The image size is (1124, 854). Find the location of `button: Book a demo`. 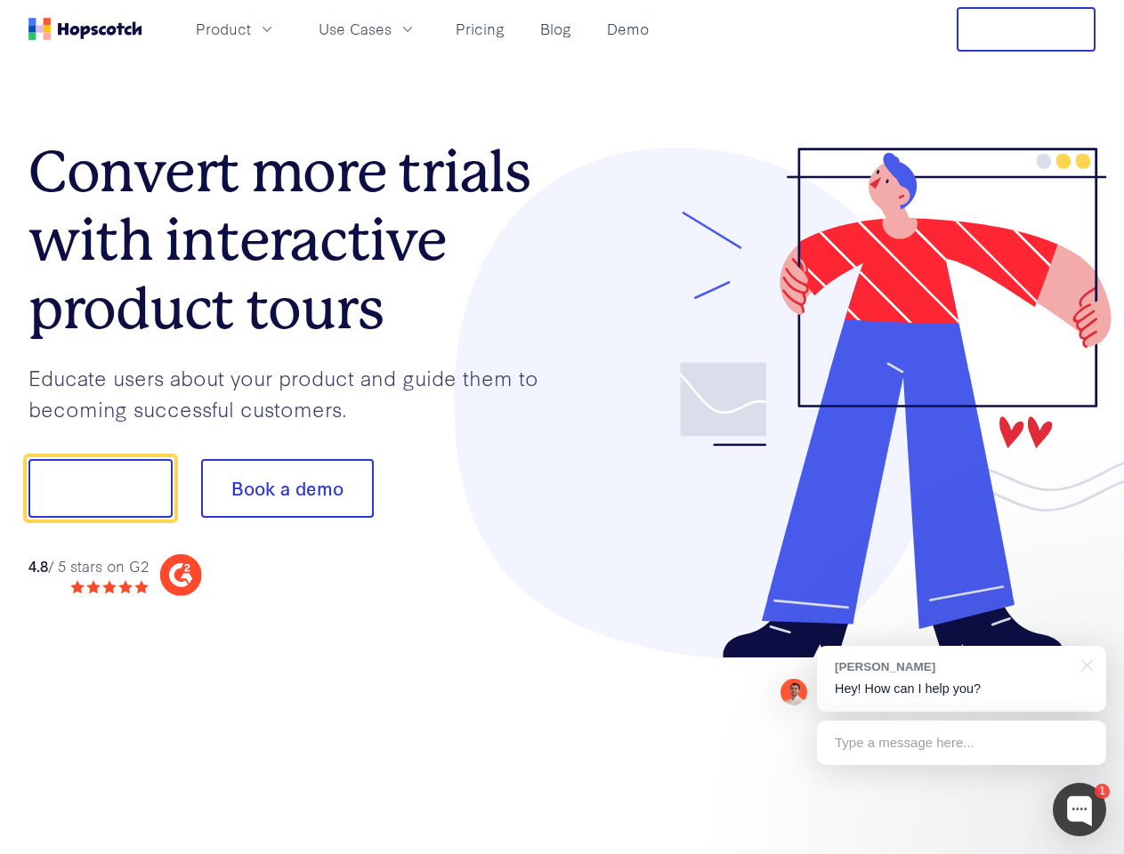

button: Book a demo is located at coordinates (287, 489).